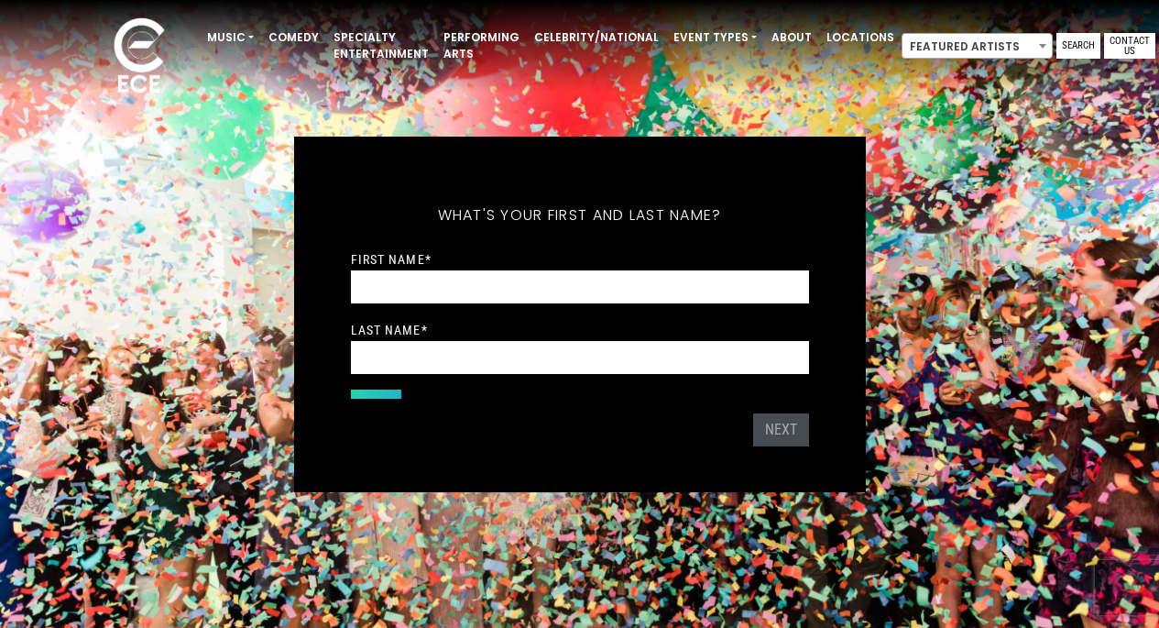  Describe the element at coordinates (293, 38) in the screenshot. I see `a: Comedy` at that location.